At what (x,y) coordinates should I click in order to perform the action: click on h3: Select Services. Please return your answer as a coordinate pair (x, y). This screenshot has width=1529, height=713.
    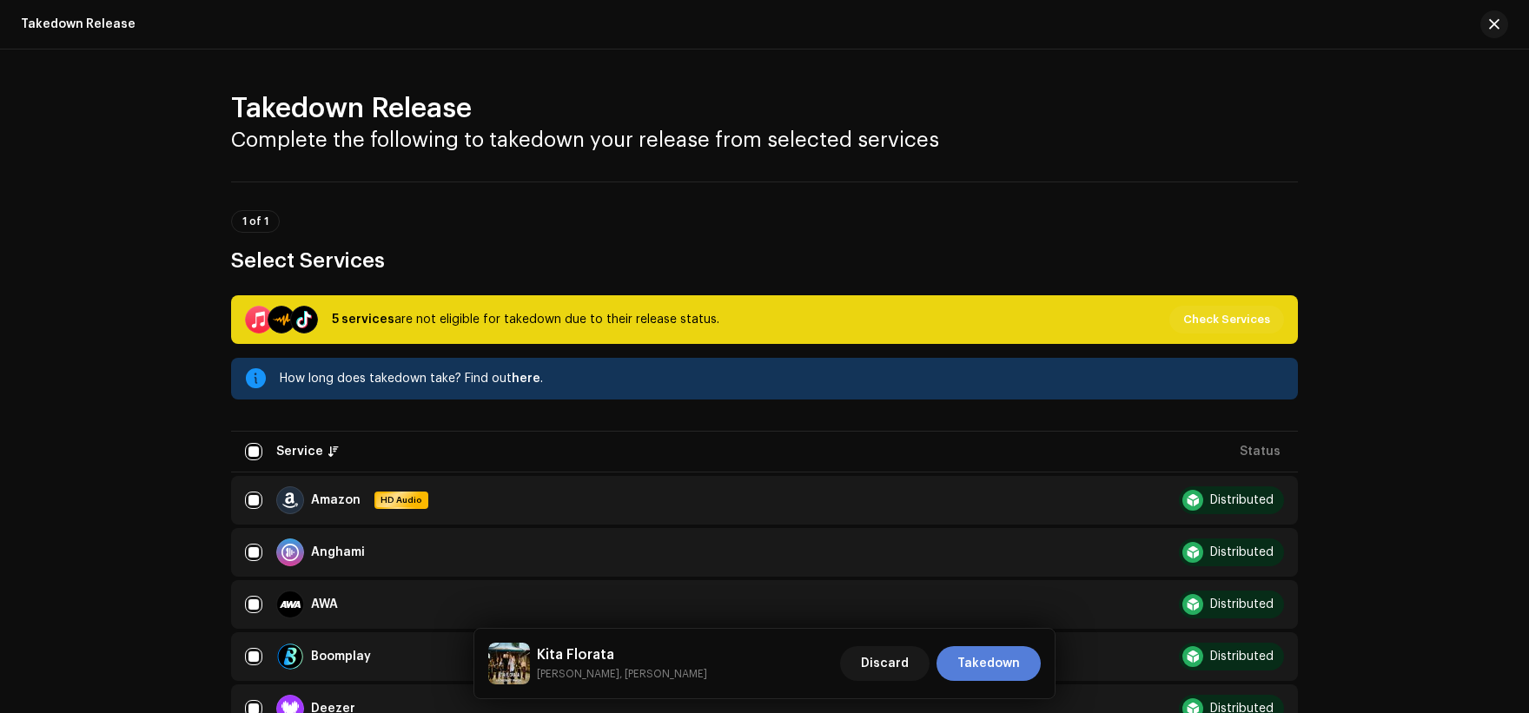
    Looking at the image, I should click on (765, 261).